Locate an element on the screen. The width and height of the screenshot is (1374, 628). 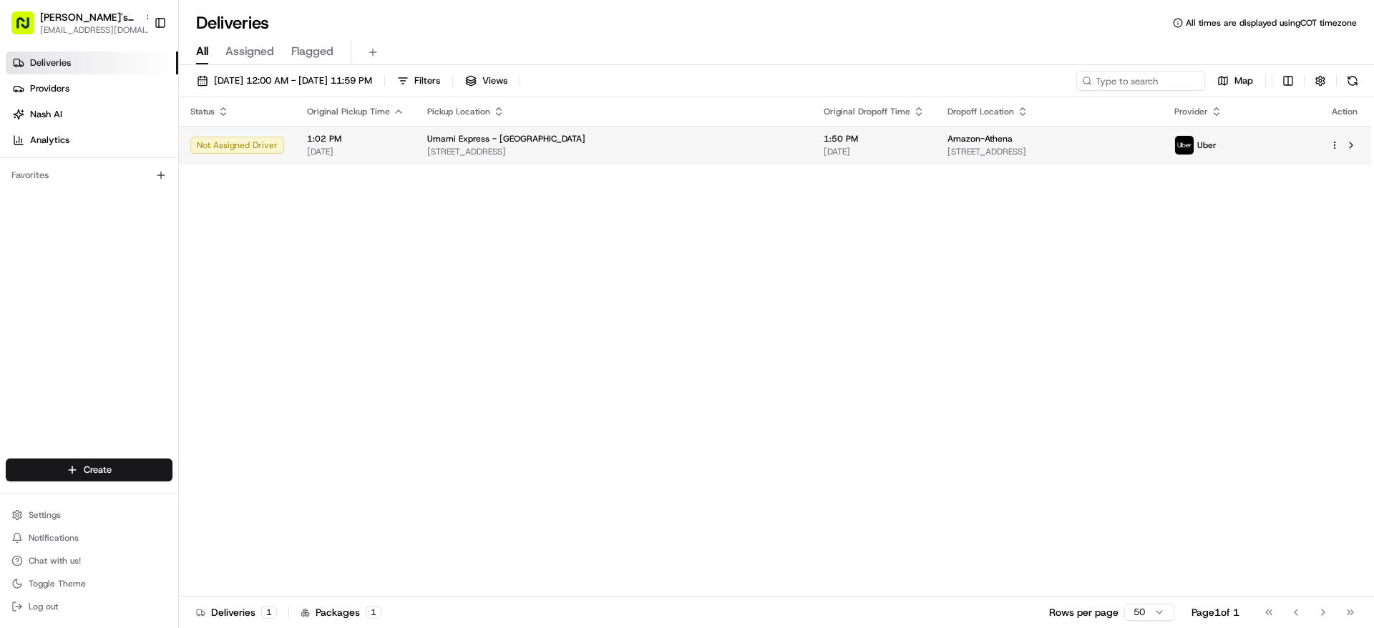
span: 1:02 PM is located at coordinates (356, 139).